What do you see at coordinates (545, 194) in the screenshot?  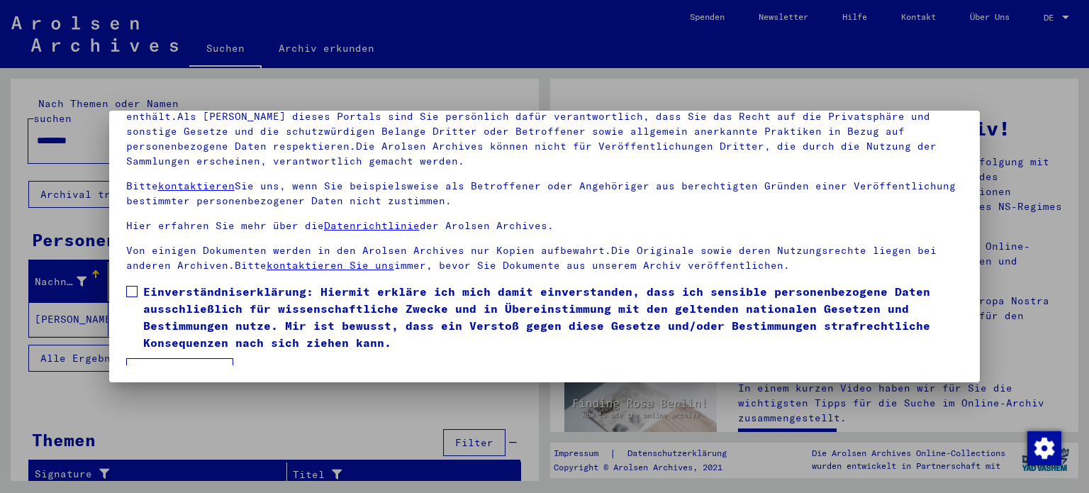 I see `p: Bitte Sie uns, wenn Sie beispielsweise als Betroffener oder Angehöriger aus berechtigten Gründen ...` at bounding box center [545, 194].